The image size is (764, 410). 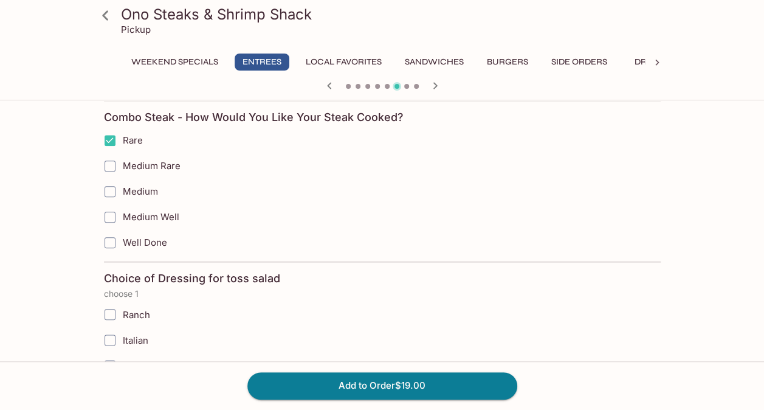 I want to click on span: Well Done, so click(x=145, y=242).